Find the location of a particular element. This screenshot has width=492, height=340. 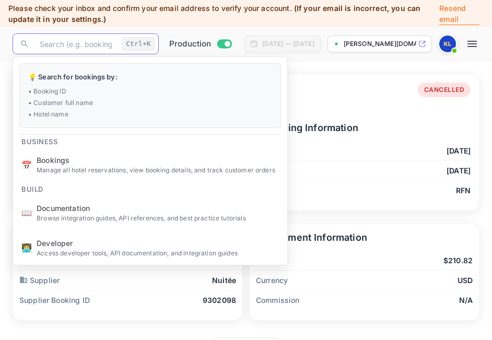

p: Manage all hotel reservations, view booking details, and track customer orders is located at coordinates (158, 170).